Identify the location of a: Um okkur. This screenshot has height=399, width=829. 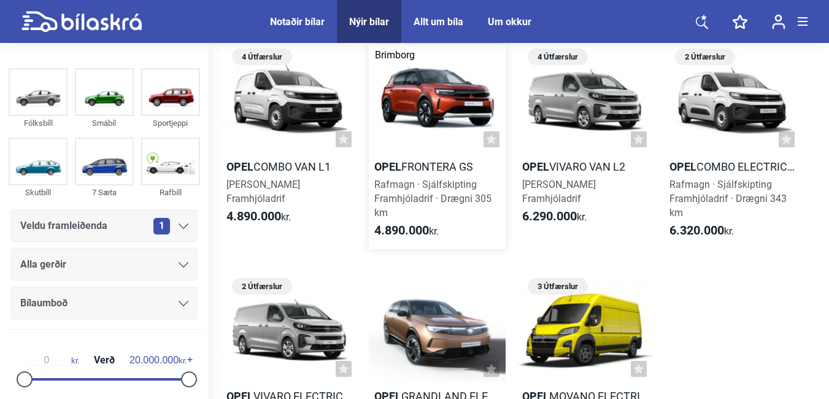
(509, 21).